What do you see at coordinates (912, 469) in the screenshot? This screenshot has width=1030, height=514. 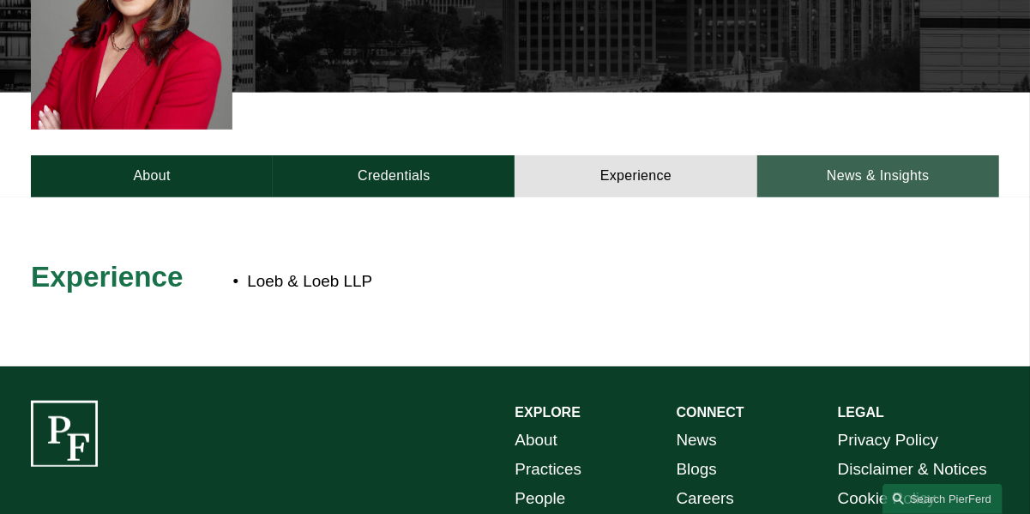 I see `a: Disclaimer & Notices` at bounding box center [912, 469].